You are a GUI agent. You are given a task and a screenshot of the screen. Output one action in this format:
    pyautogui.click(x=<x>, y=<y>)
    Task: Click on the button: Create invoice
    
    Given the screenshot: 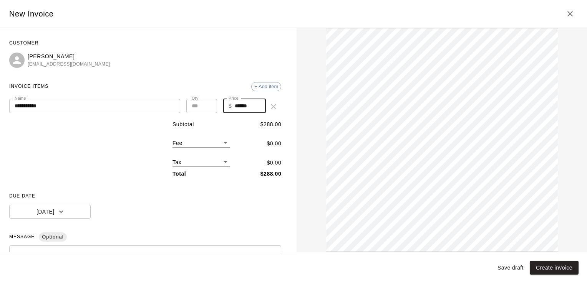 What is the action you would take?
    pyautogui.click(x=554, y=268)
    